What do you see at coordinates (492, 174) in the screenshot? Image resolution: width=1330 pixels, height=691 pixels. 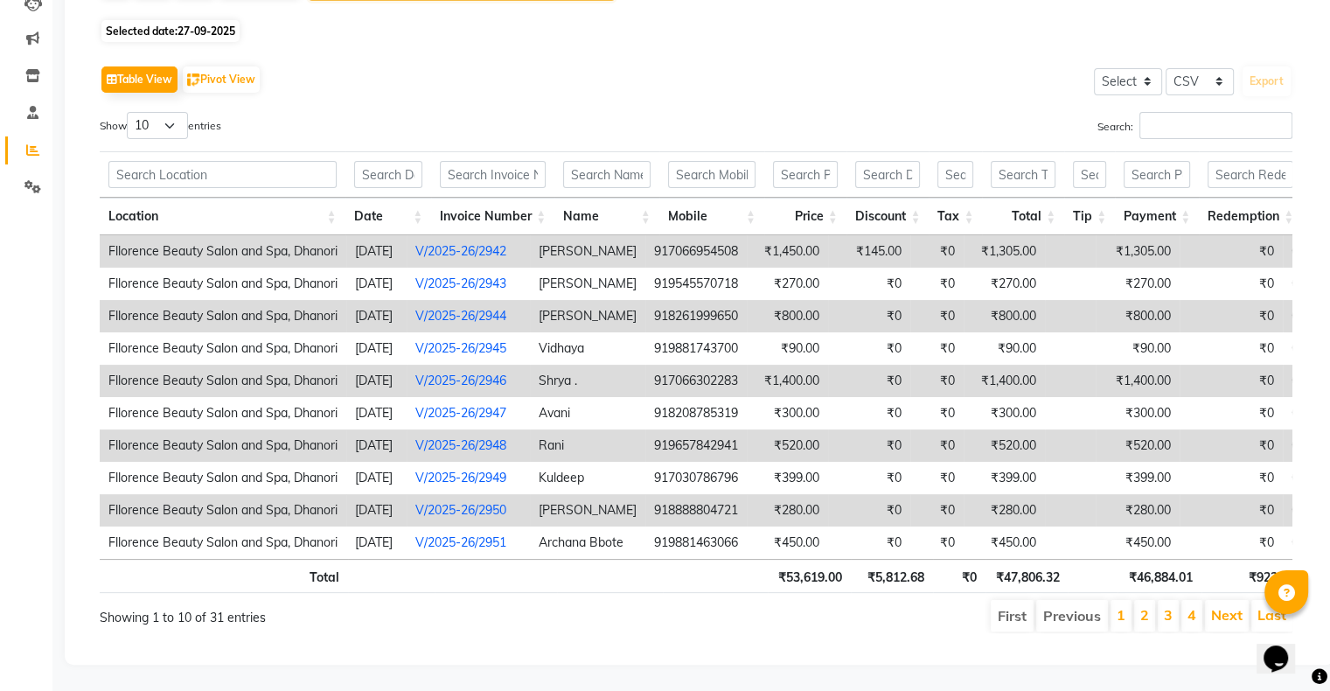 I see `input: Search Invoice Number` at bounding box center [492, 174].